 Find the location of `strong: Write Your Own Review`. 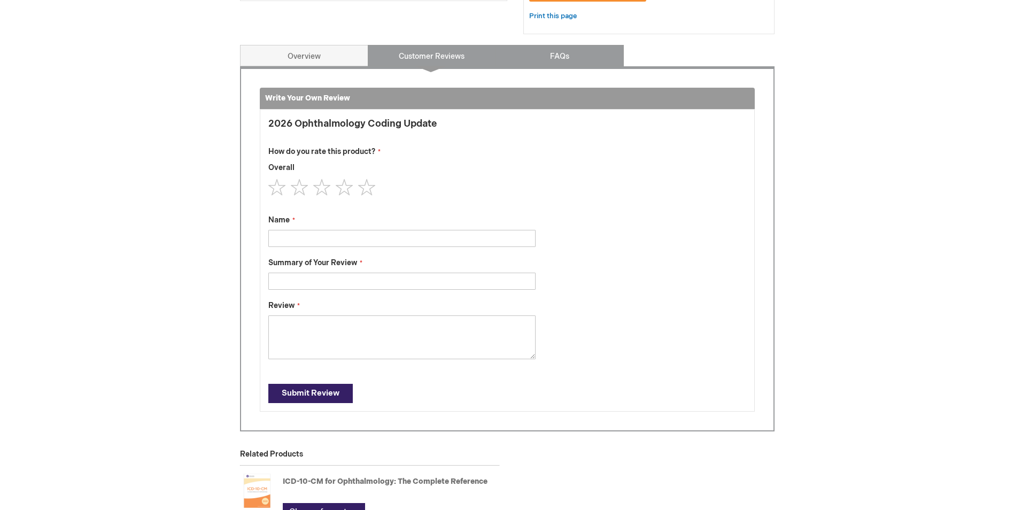

strong: Write Your Own Review is located at coordinates (307, 98).